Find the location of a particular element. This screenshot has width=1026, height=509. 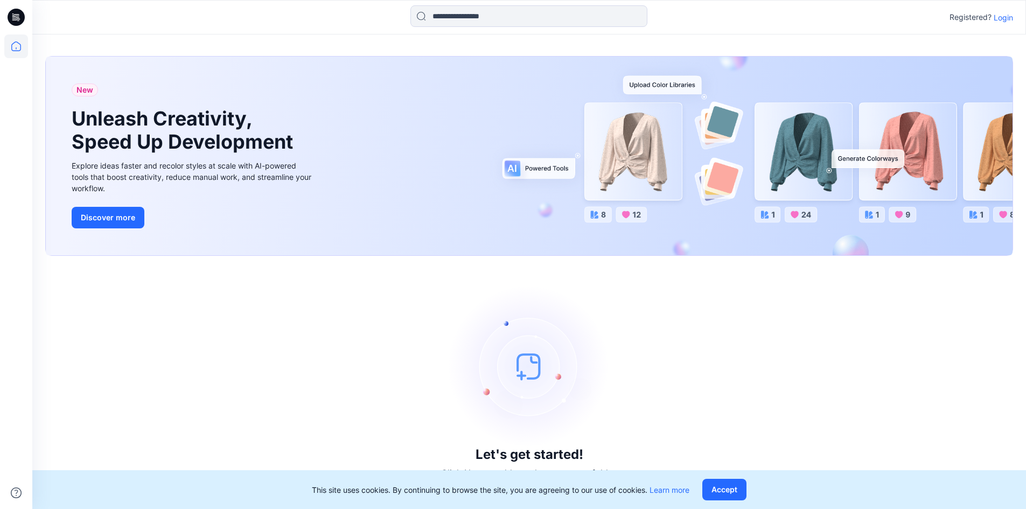

h3: Let's get started! is located at coordinates (529, 455).